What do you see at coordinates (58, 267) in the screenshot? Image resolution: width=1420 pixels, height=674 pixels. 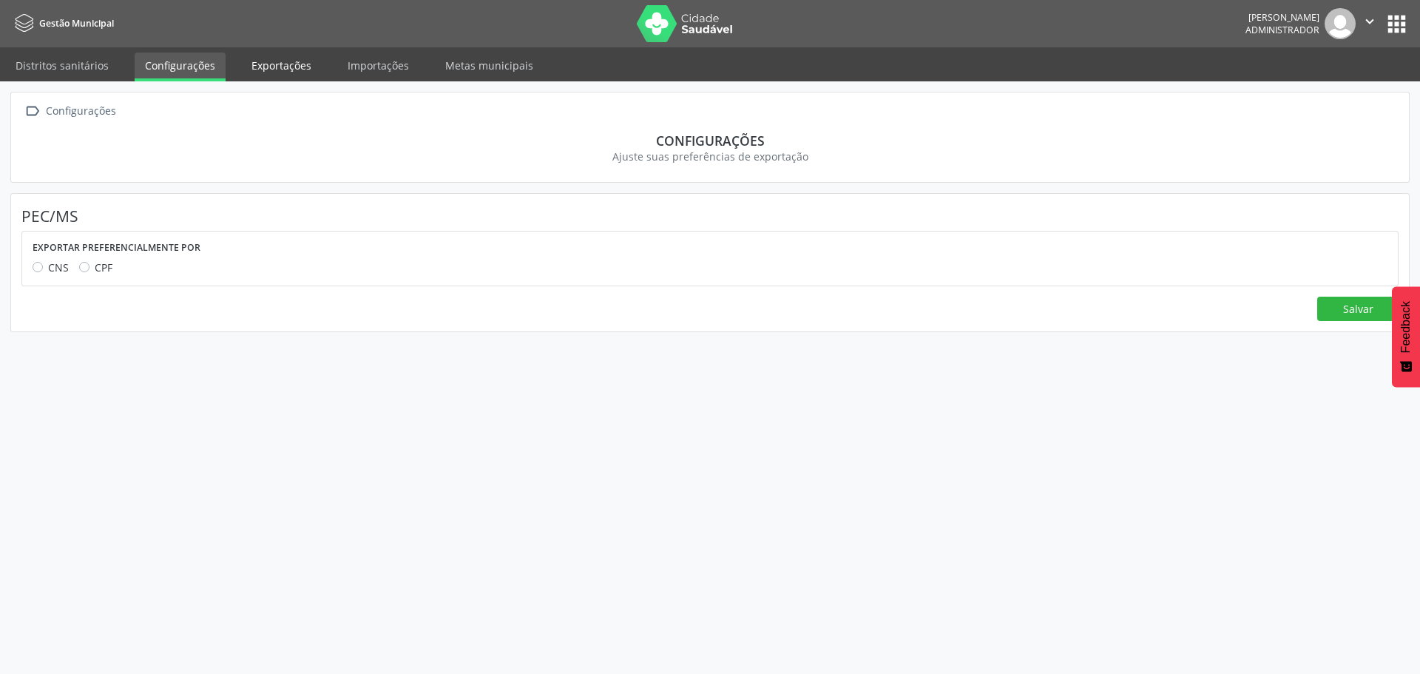 I see `span: CNS` at bounding box center [58, 267].